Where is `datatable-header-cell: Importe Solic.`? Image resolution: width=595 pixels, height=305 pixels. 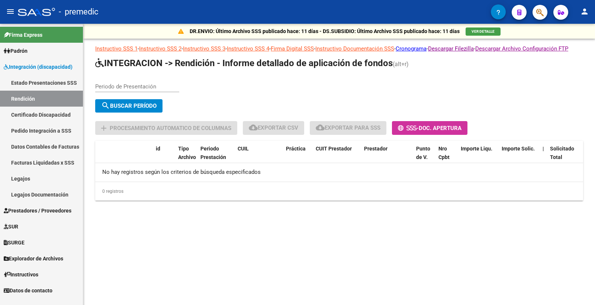
datatable-header-cell: Importe Solic. is located at coordinates (519, 157).